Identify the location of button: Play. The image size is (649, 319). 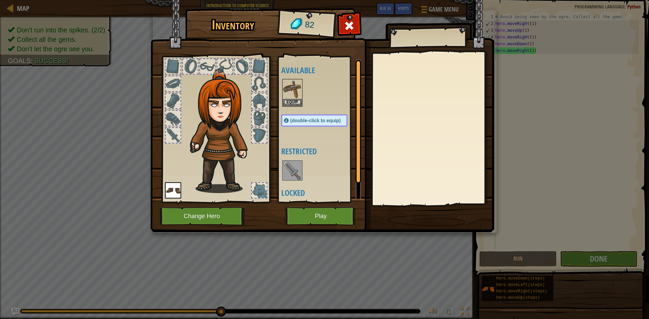
(321, 216).